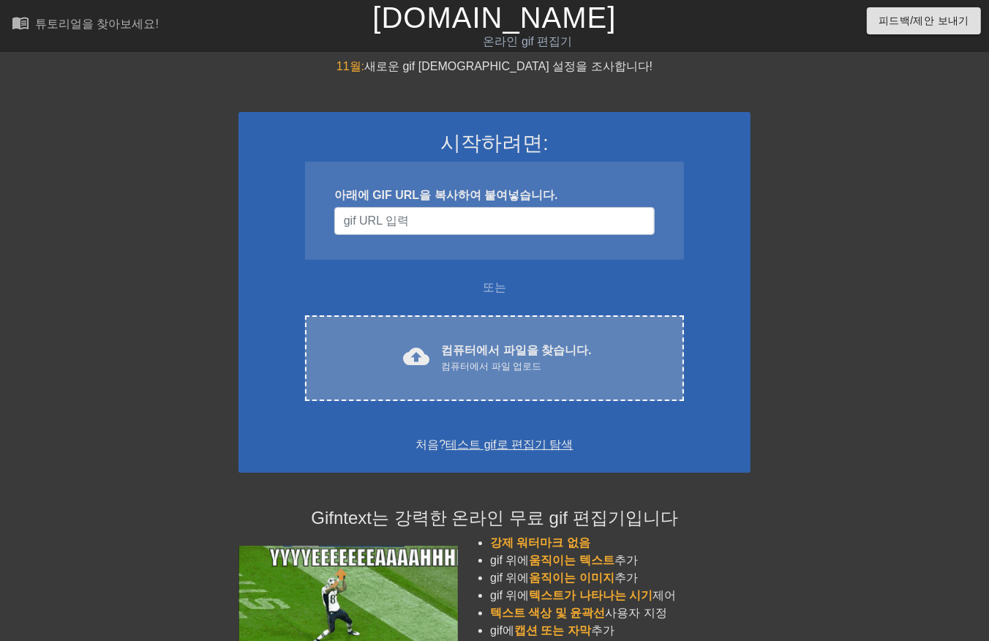  I want to click on h4: Gifntext는 강력한 온라인 무료 gif 편집기입니다, so click(494, 518).